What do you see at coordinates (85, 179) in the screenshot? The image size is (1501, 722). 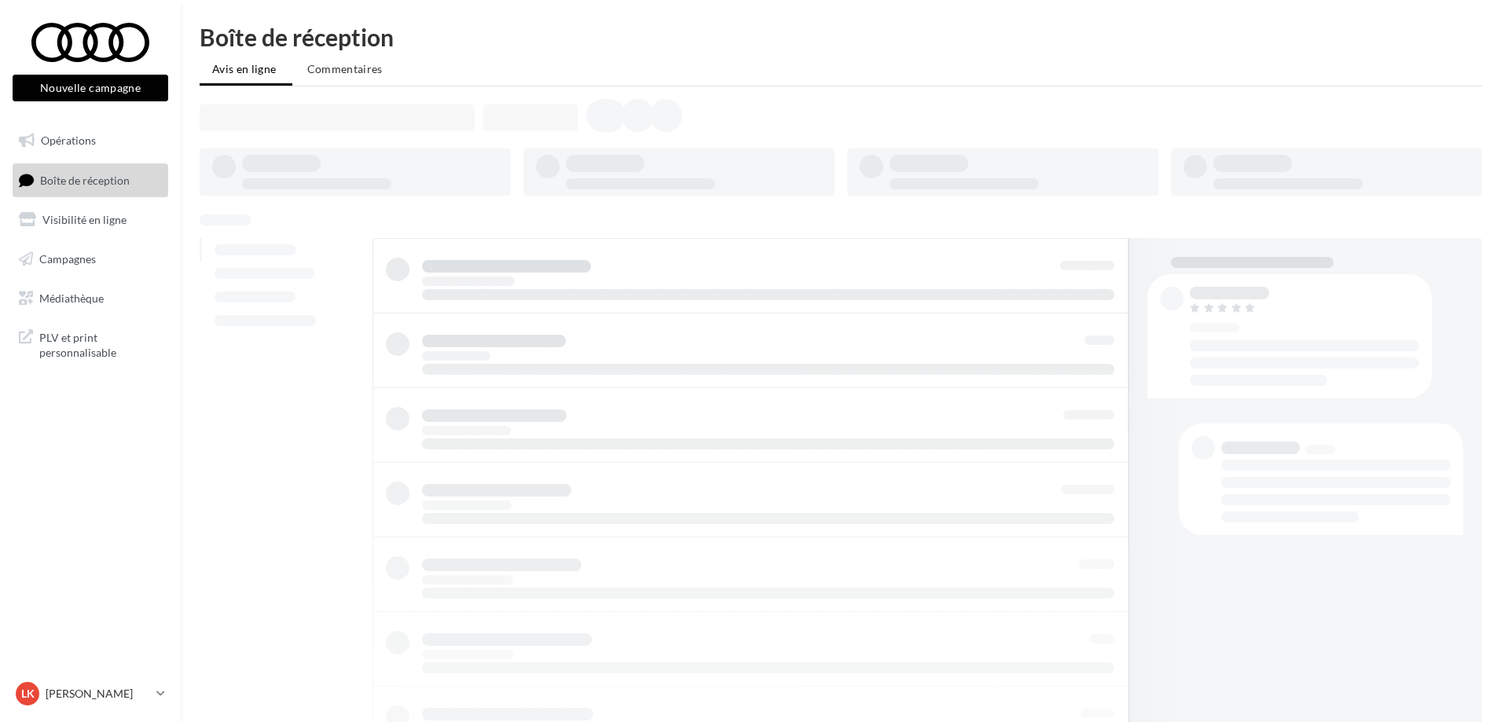 I see `span: Boîte de réception` at bounding box center [85, 179].